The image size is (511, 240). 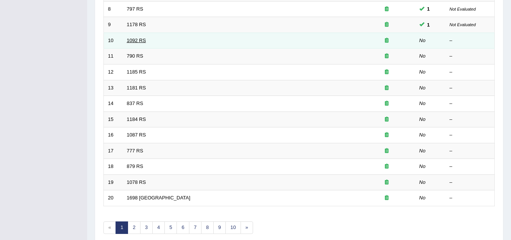 I want to click on td: 17, so click(x=113, y=151).